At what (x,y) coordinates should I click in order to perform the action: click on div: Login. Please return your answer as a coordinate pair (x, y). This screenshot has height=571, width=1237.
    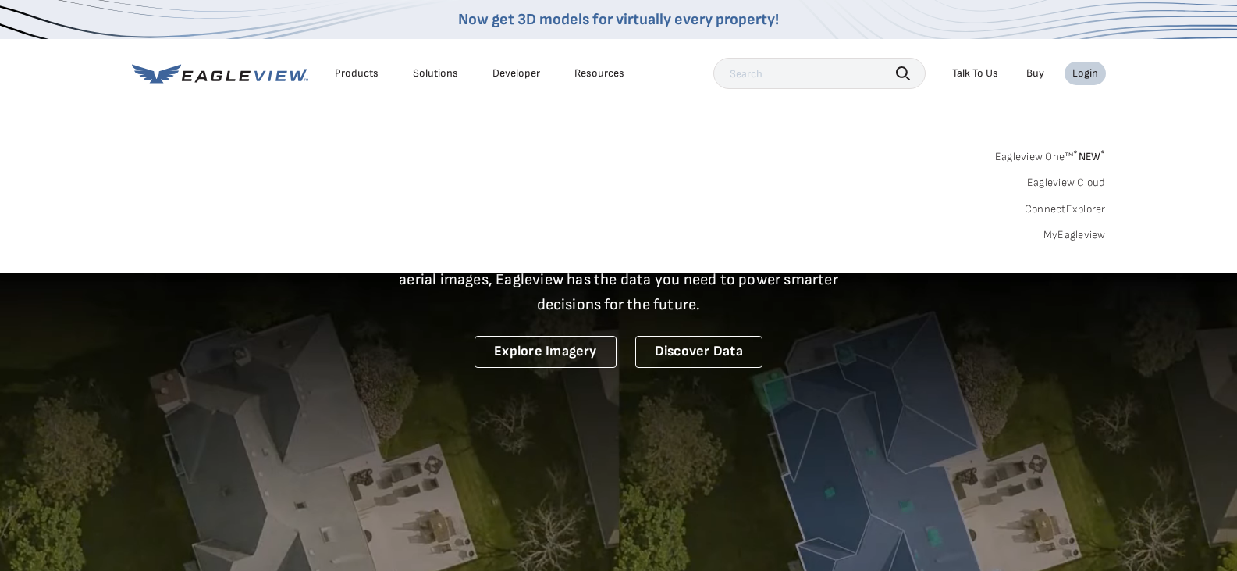
    Looking at the image, I should click on (1085, 73).